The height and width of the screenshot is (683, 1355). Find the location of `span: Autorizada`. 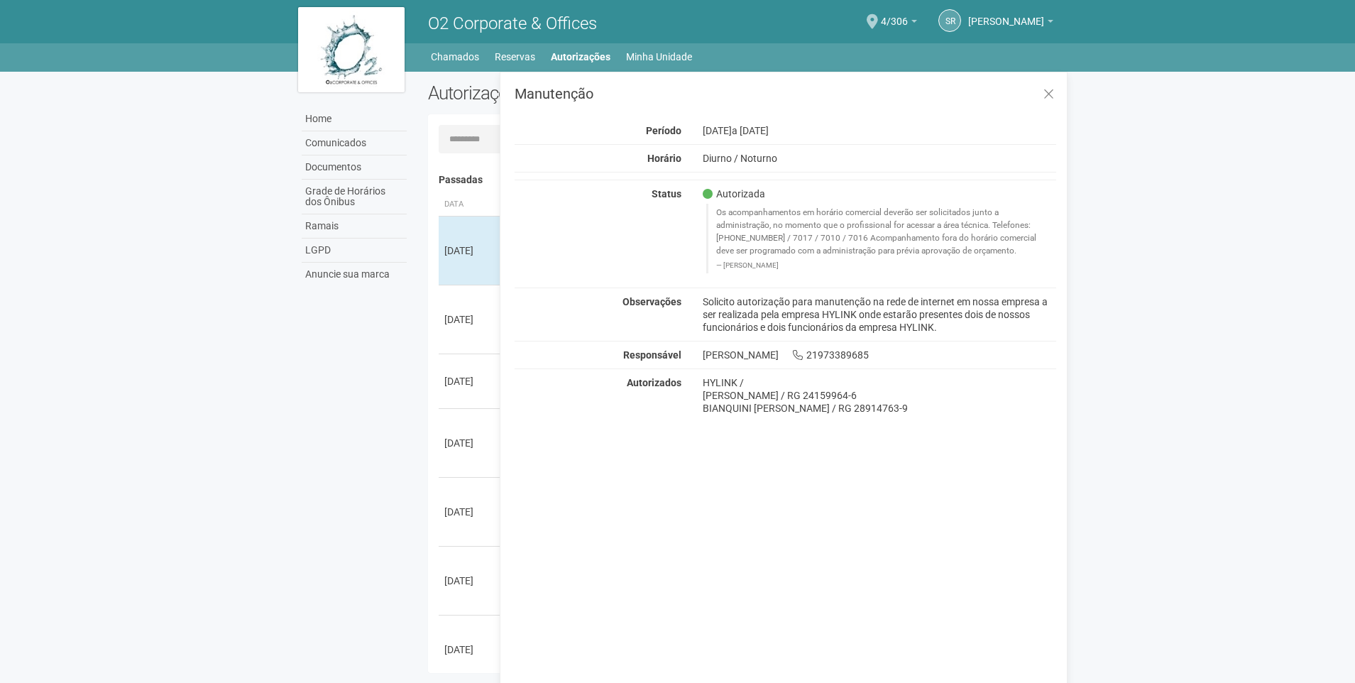

span: Autorizada is located at coordinates (734, 194).